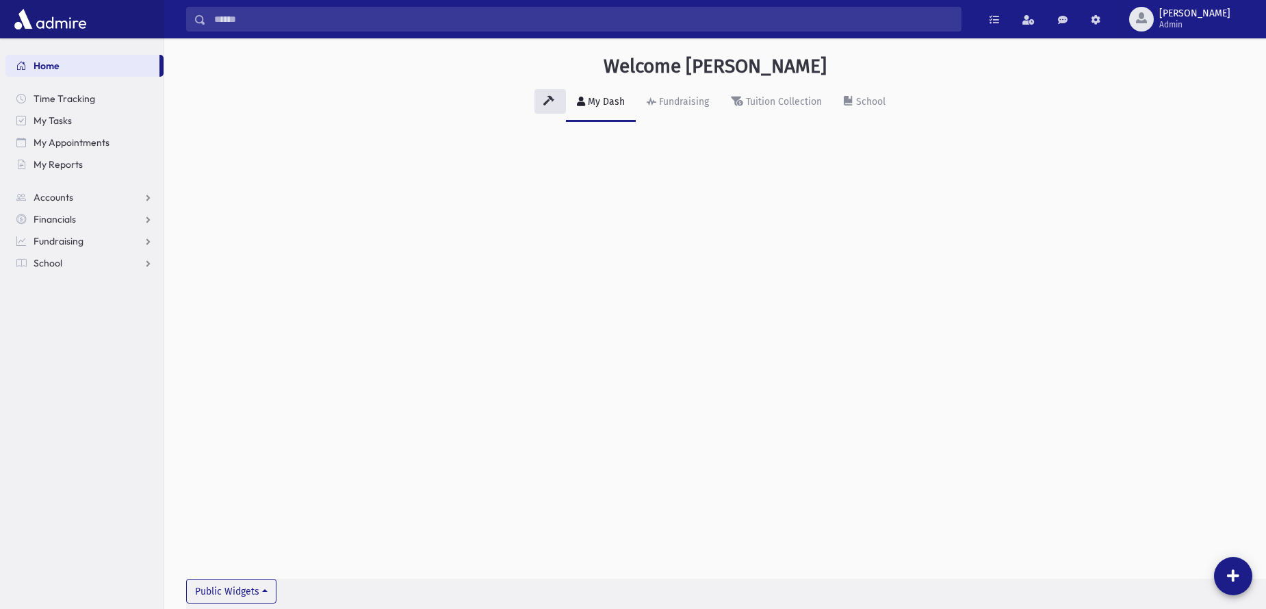  Describe the element at coordinates (1195, 25) in the screenshot. I see `span: Admin` at that location.